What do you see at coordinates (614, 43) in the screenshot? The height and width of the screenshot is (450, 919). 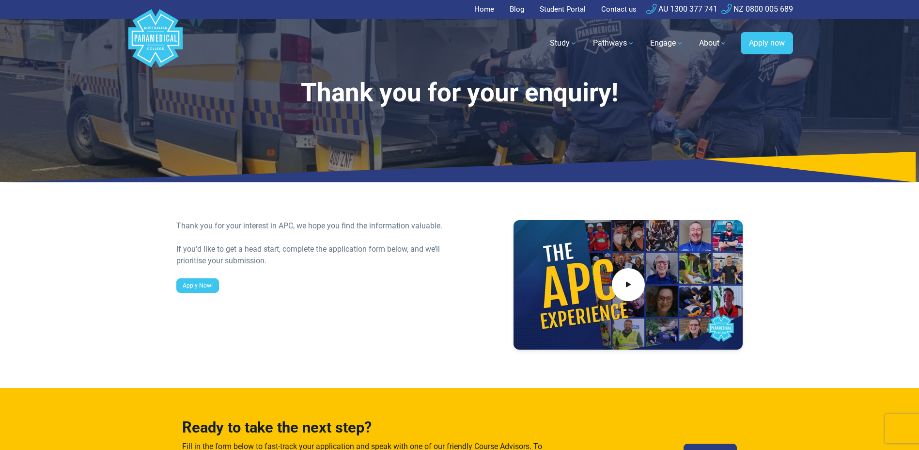 I see `a: Pathways` at bounding box center [614, 43].